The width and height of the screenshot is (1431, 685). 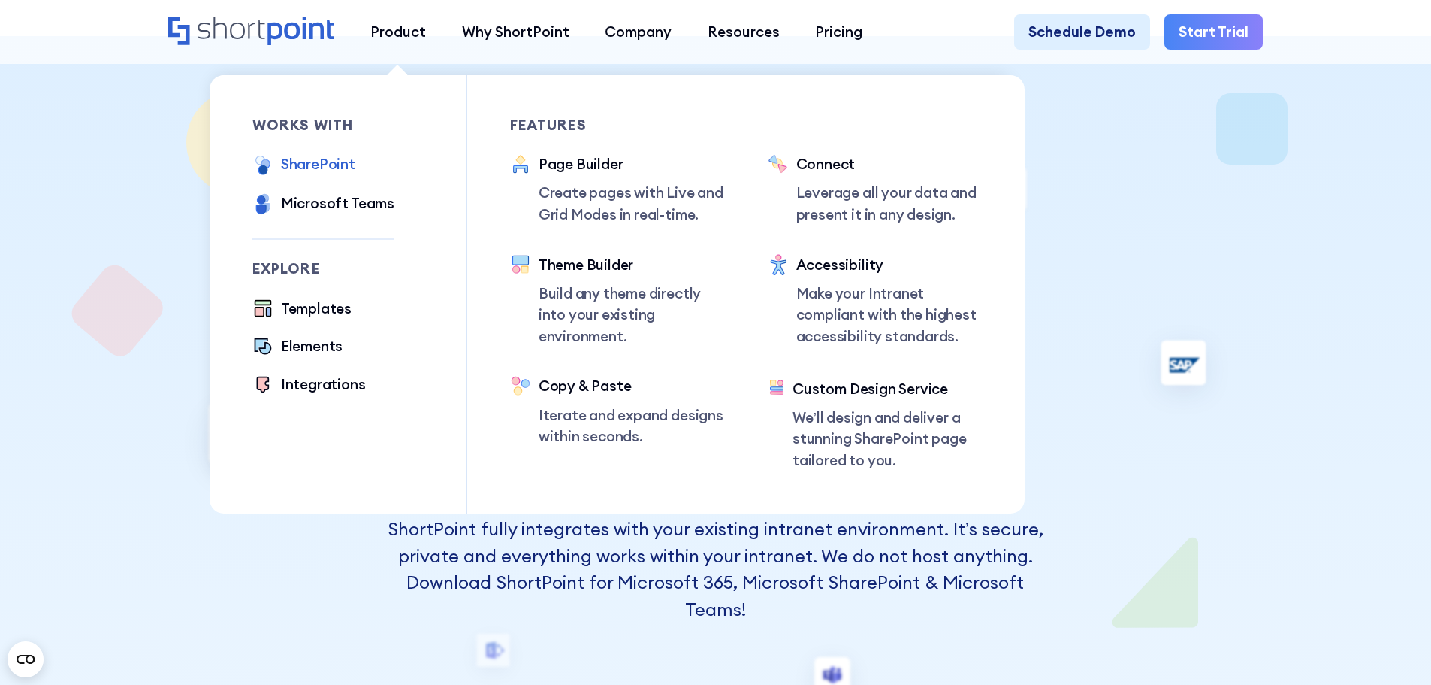 I want to click on div: Product, so click(x=398, y=32).